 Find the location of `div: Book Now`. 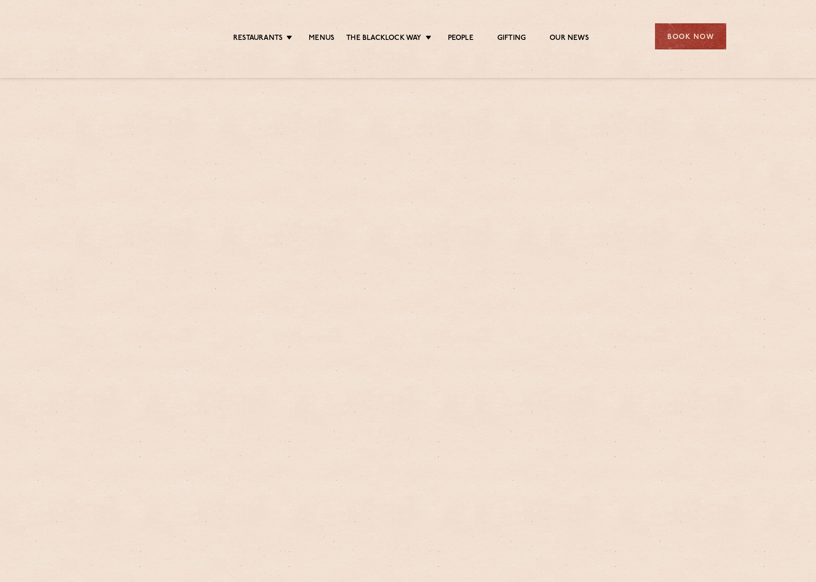

div: Book Now is located at coordinates (691, 36).